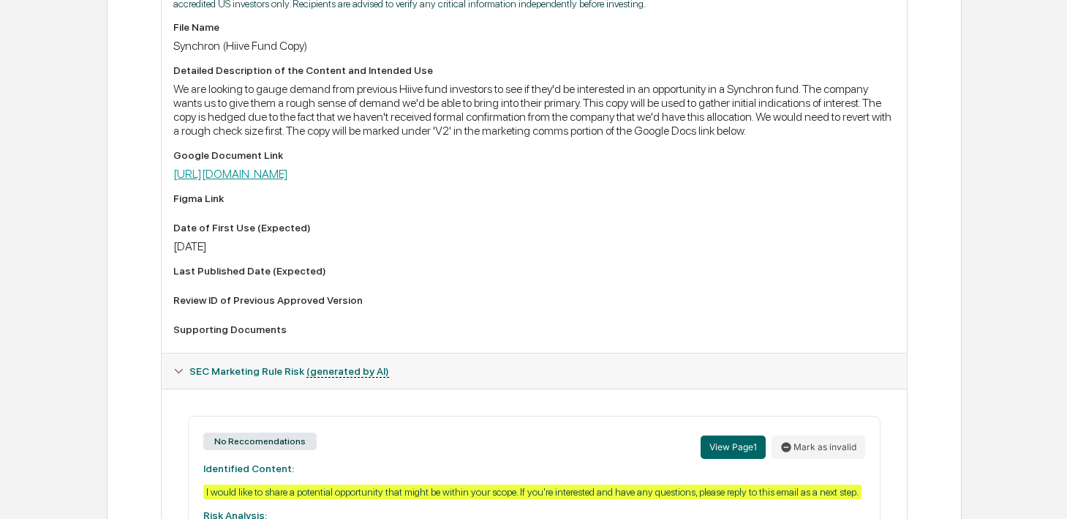 Image resolution: width=1067 pixels, height=519 pixels. I want to click on span: SEC Marketing Rule Risk, so click(289, 371).